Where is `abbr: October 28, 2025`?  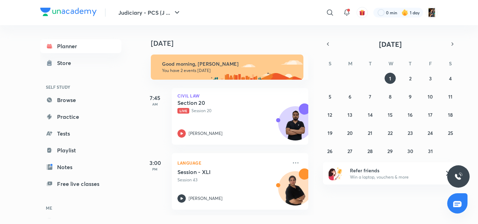
abbr: October 28, 2025 is located at coordinates (370, 151).